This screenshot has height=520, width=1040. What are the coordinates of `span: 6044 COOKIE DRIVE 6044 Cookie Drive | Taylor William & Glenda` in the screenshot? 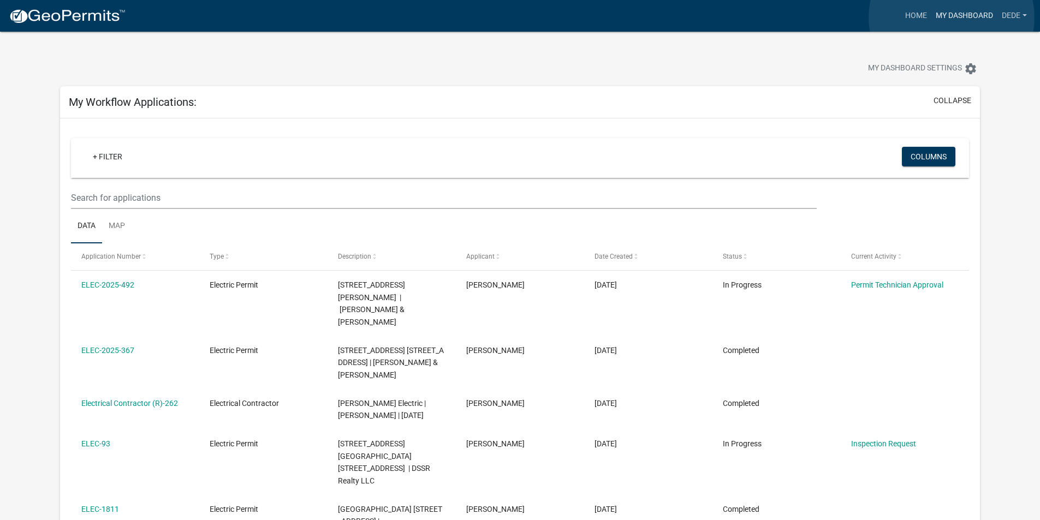 It's located at (391, 363).